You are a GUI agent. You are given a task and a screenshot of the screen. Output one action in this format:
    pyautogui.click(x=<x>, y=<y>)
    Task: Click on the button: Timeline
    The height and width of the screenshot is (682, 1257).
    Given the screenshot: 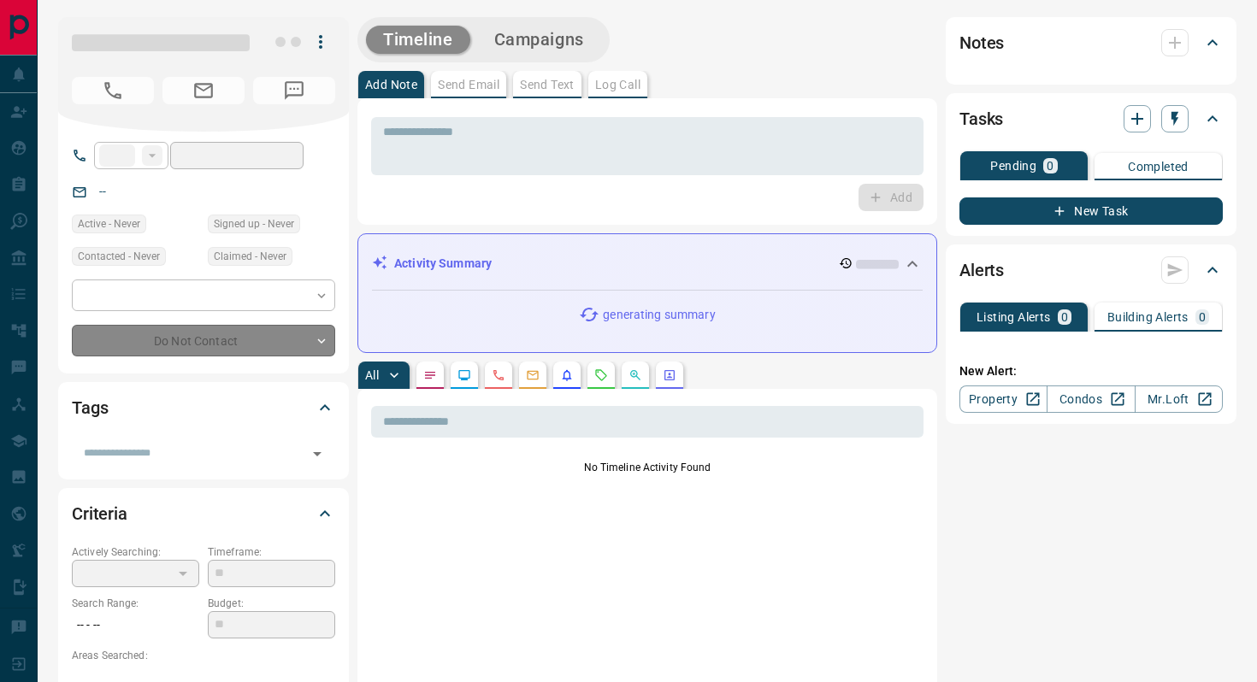 What is the action you would take?
    pyautogui.click(x=418, y=39)
    